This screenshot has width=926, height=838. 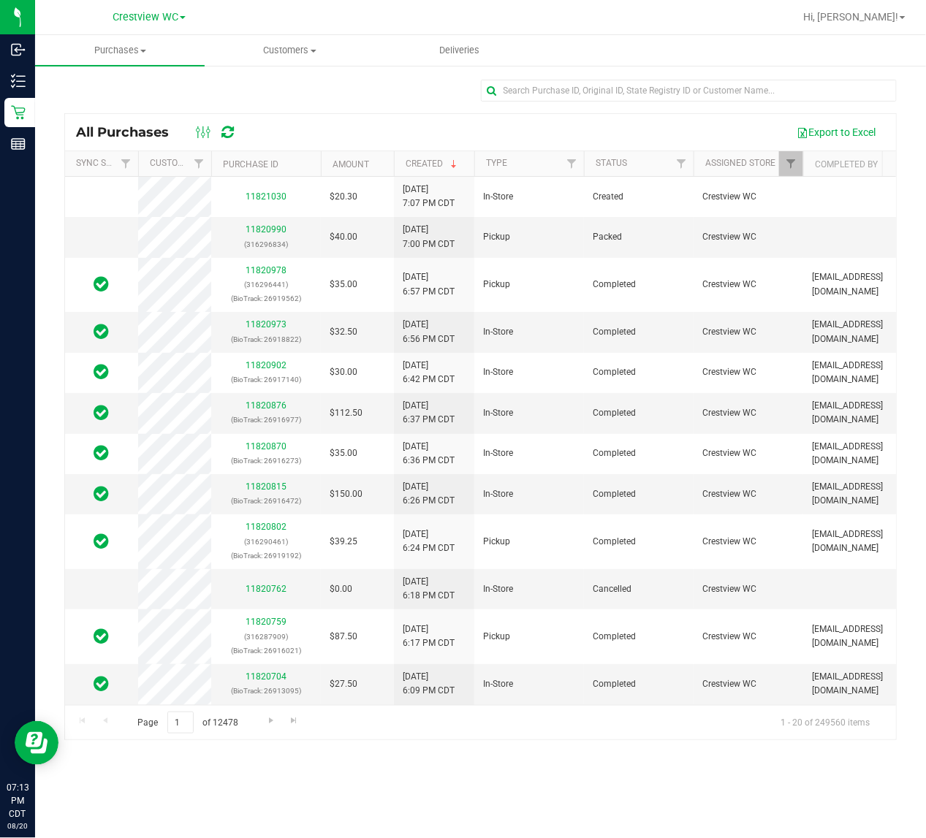 What do you see at coordinates (689, 91) in the screenshot?
I see `input: Search Purchase ID, Original ID, State Registry ID or Customer Name...` at bounding box center [689, 91].